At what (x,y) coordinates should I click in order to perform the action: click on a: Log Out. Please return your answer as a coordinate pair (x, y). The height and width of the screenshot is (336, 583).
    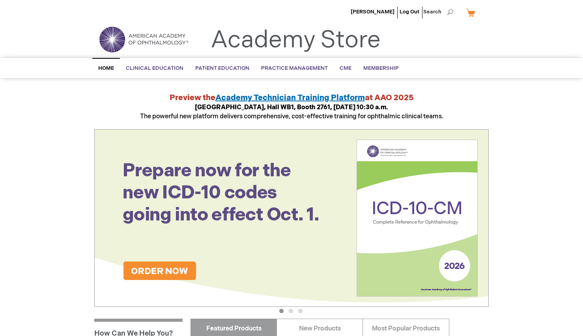
    Looking at the image, I should click on (409, 12).